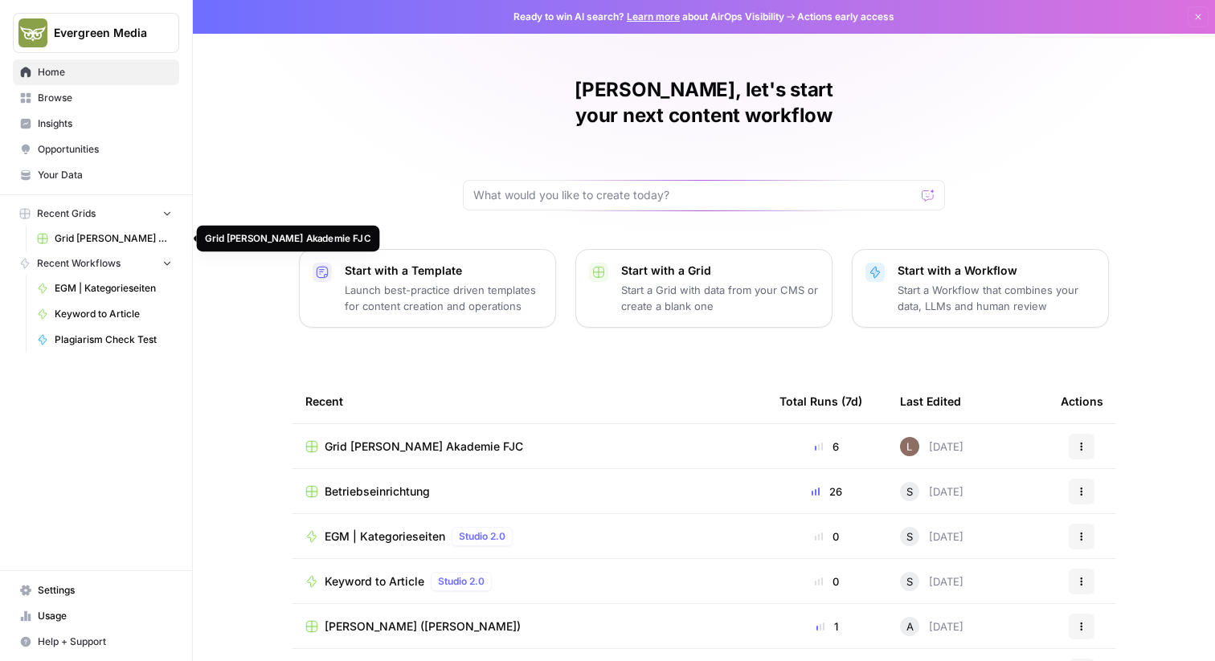 This screenshot has width=1215, height=661. Describe the element at coordinates (827, 447) in the screenshot. I see `div: 6` at that location.